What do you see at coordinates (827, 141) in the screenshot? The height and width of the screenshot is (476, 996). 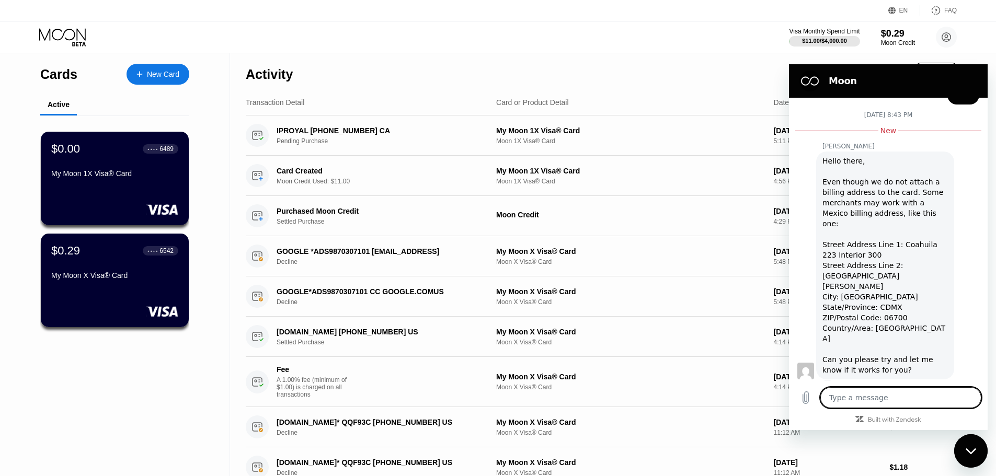 I see `div: 5:11 PM` at bounding box center [827, 141].